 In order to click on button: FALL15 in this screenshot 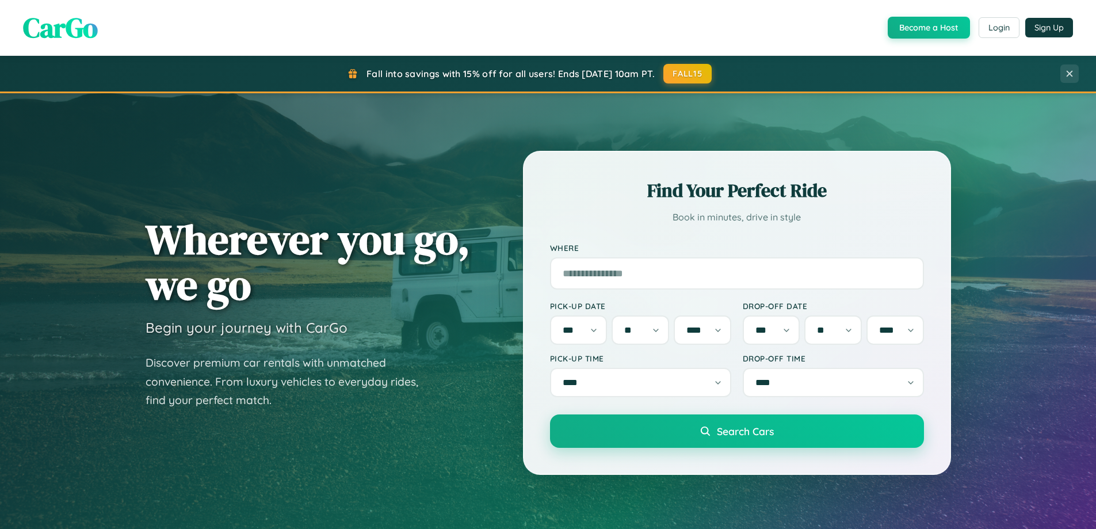, I will do `click(687, 74)`.